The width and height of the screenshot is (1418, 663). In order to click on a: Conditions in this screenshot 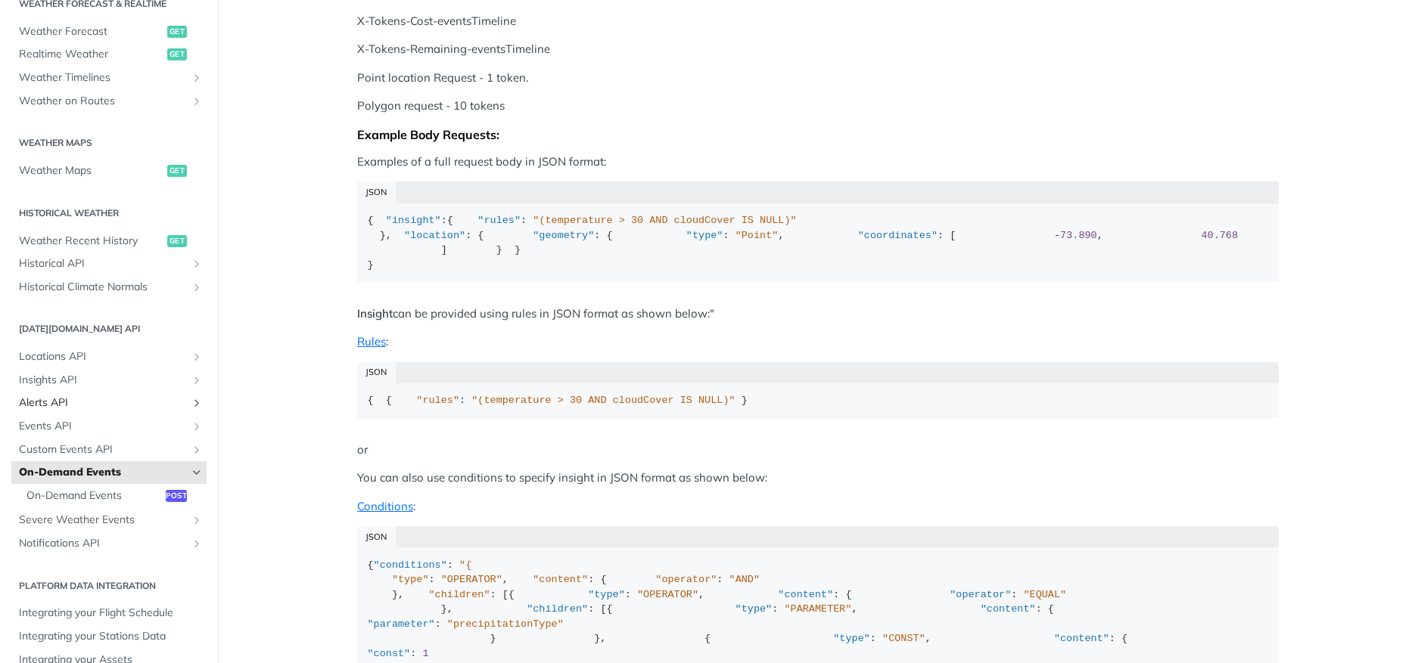, I will do `click(385, 506)`.